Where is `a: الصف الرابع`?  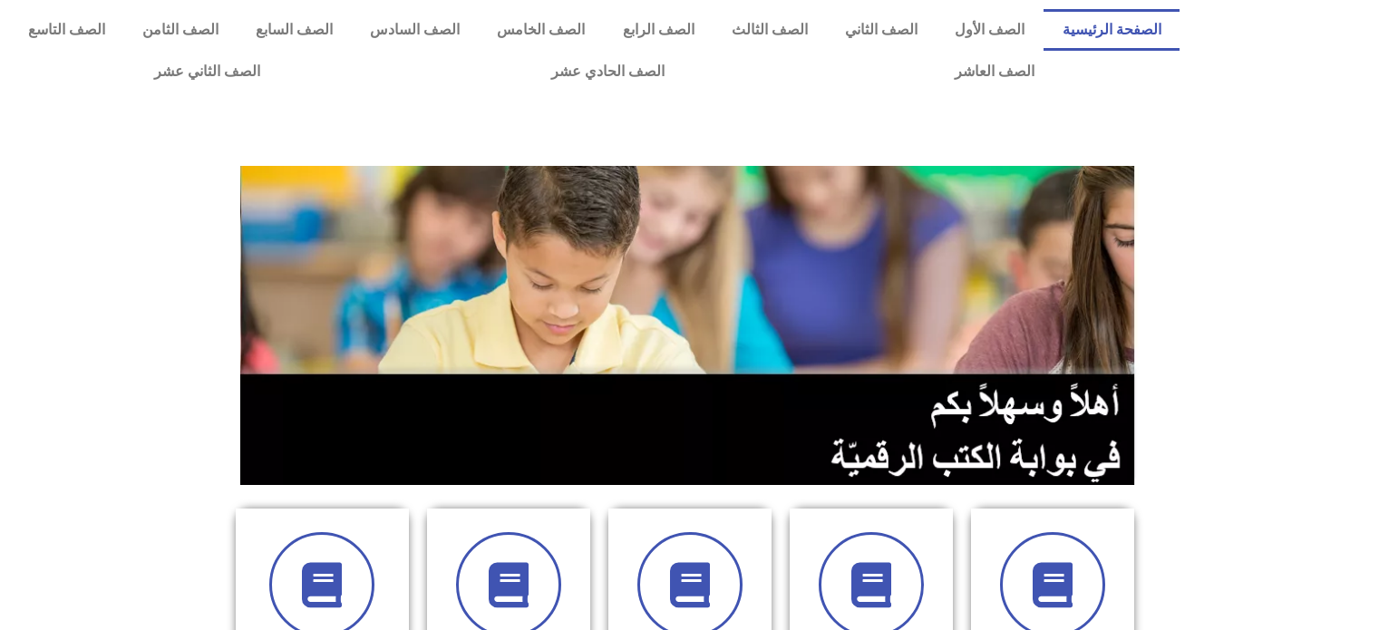
a: الصف الرابع is located at coordinates (658, 30).